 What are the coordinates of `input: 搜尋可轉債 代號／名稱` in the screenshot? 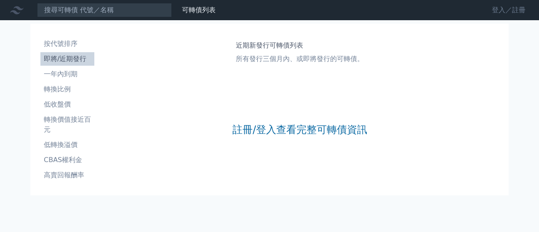 It's located at (104, 10).